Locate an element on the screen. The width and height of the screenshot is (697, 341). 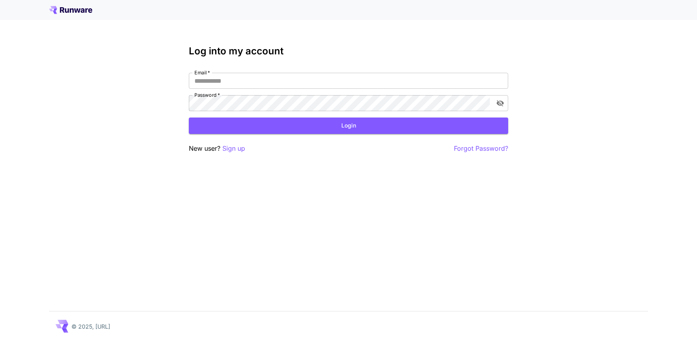
label: Password is located at coordinates (207, 95).